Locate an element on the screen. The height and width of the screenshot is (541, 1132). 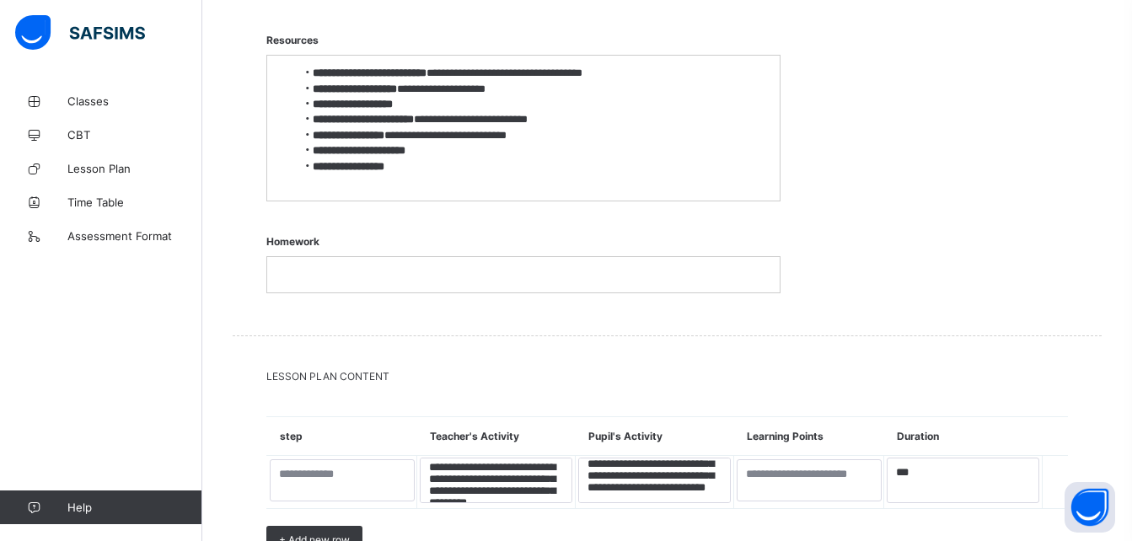
span: Classes is located at coordinates (135, 101).